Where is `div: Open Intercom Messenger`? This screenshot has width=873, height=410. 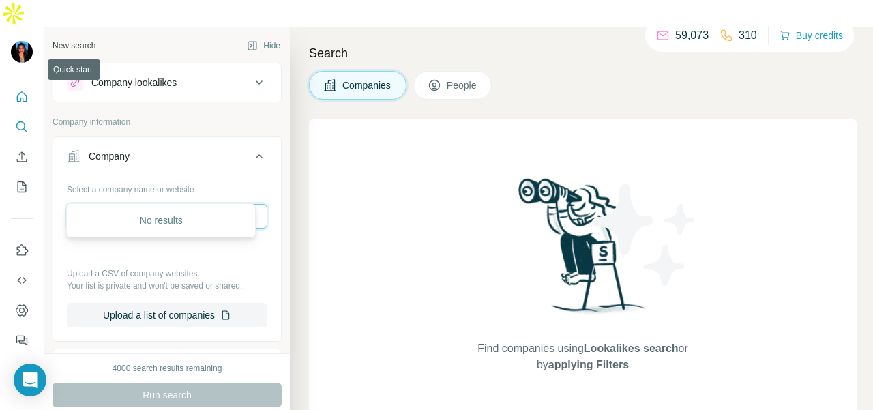 div: Open Intercom Messenger is located at coordinates (30, 380).